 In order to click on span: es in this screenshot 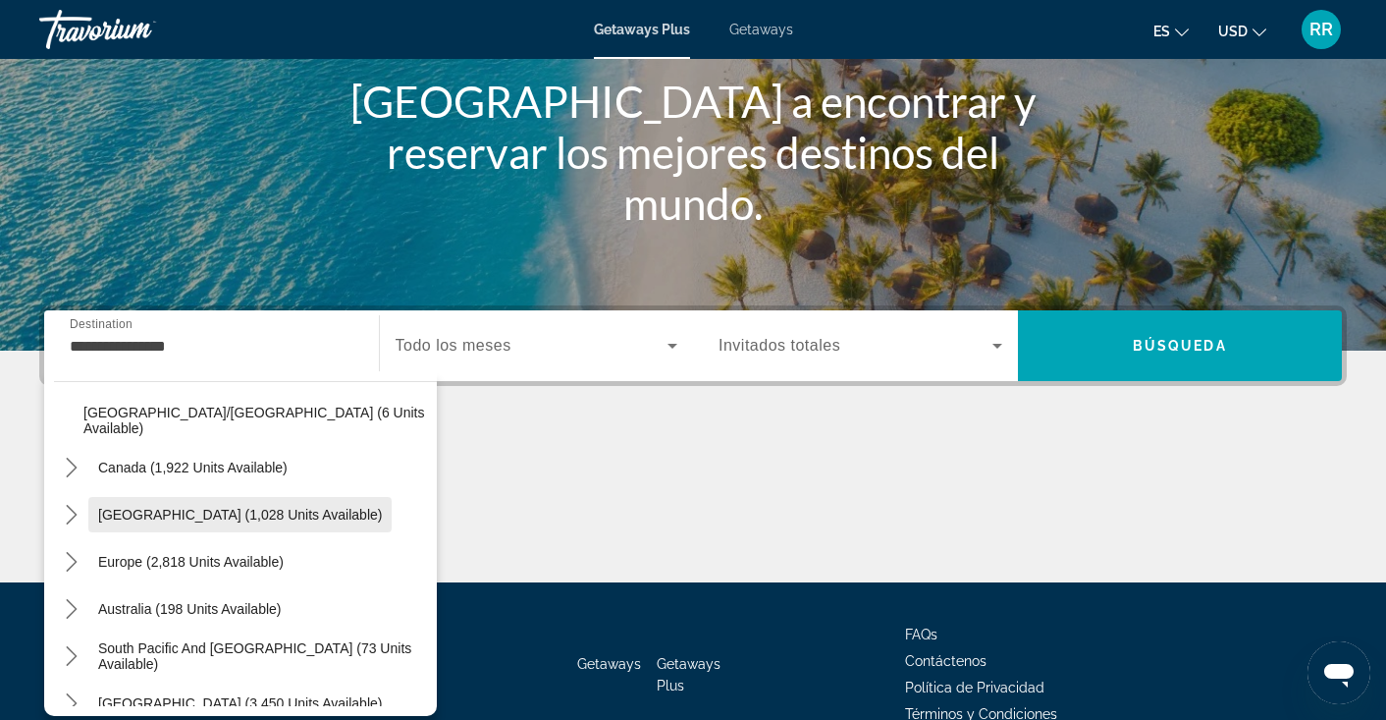, I will do `click(1162, 31)`.